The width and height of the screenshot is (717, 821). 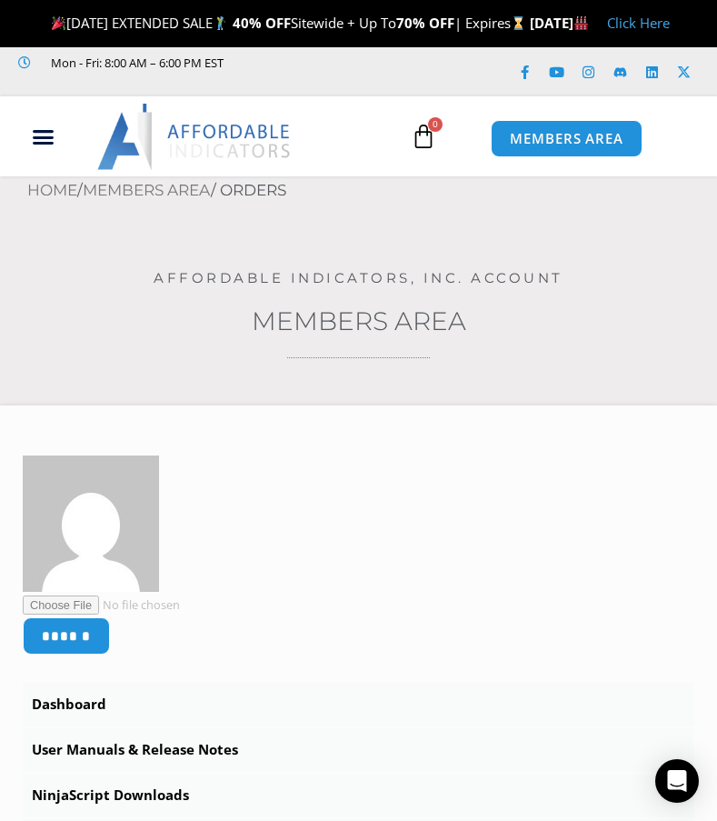 I want to click on nav: Breadcrumb, so click(x=372, y=191).